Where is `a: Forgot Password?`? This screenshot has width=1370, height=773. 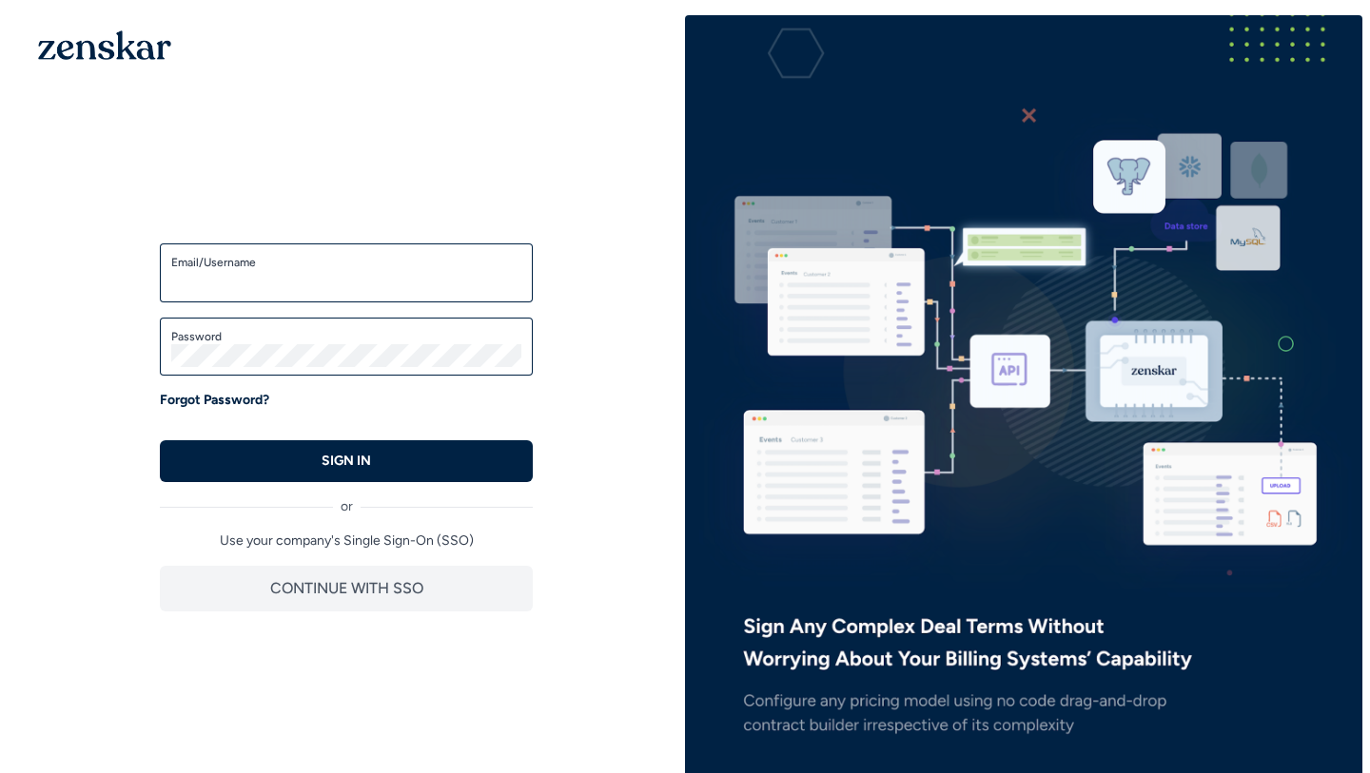
a: Forgot Password? is located at coordinates (214, 400).